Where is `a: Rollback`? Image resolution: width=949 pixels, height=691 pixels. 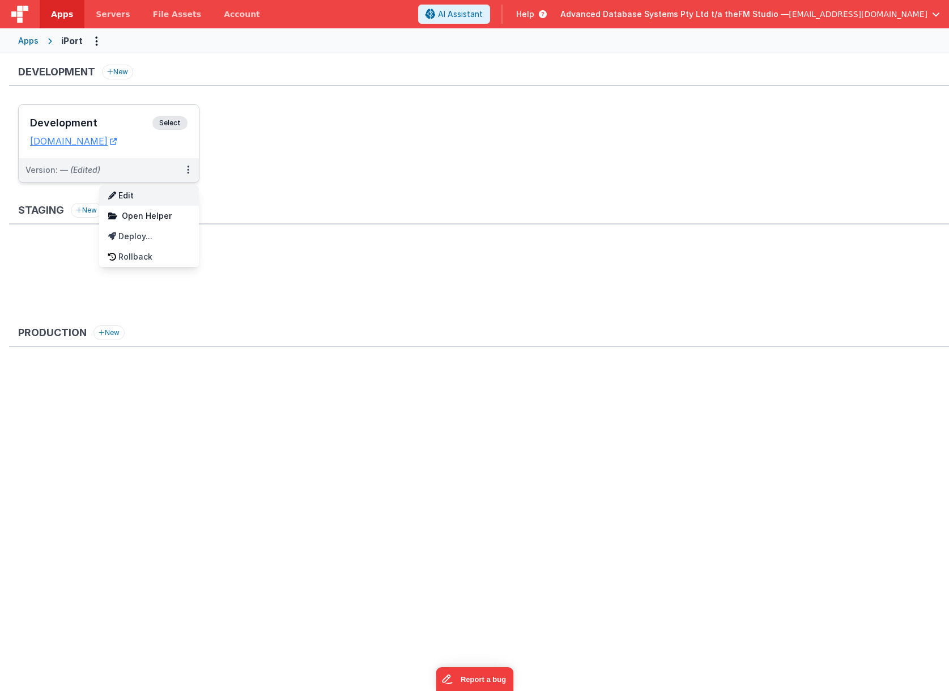 a: Rollback is located at coordinates (149, 257).